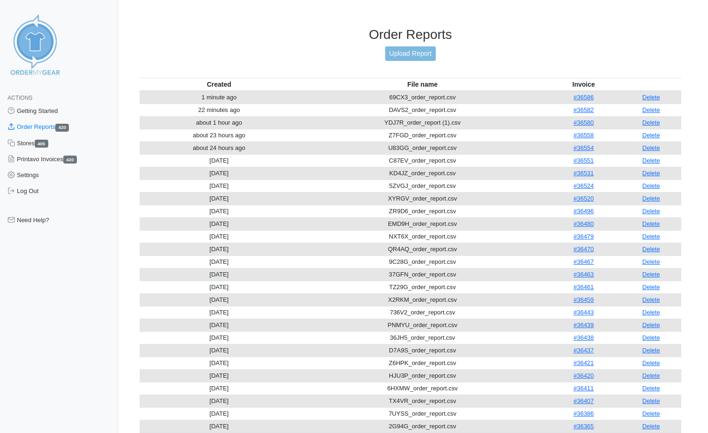  What do you see at coordinates (219, 148) in the screenshot?
I see `td: about 24 hours ago` at bounding box center [219, 148].